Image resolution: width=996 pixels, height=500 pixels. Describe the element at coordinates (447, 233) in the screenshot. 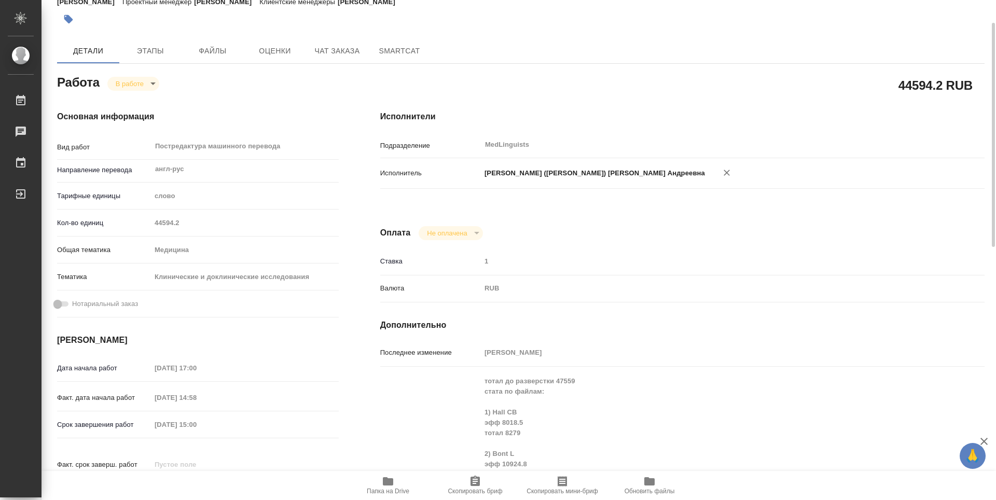

I see `button: Не оплачена` at that location.